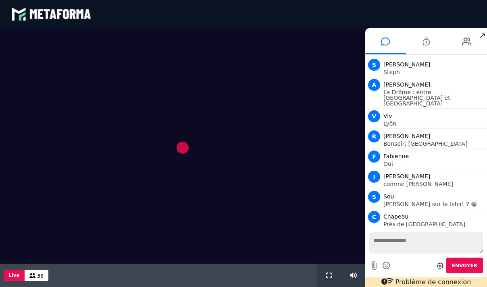 This screenshot has height=287, width=487. Describe the element at coordinates (396, 217) in the screenshot. I see `span: Chapeau` at that location.